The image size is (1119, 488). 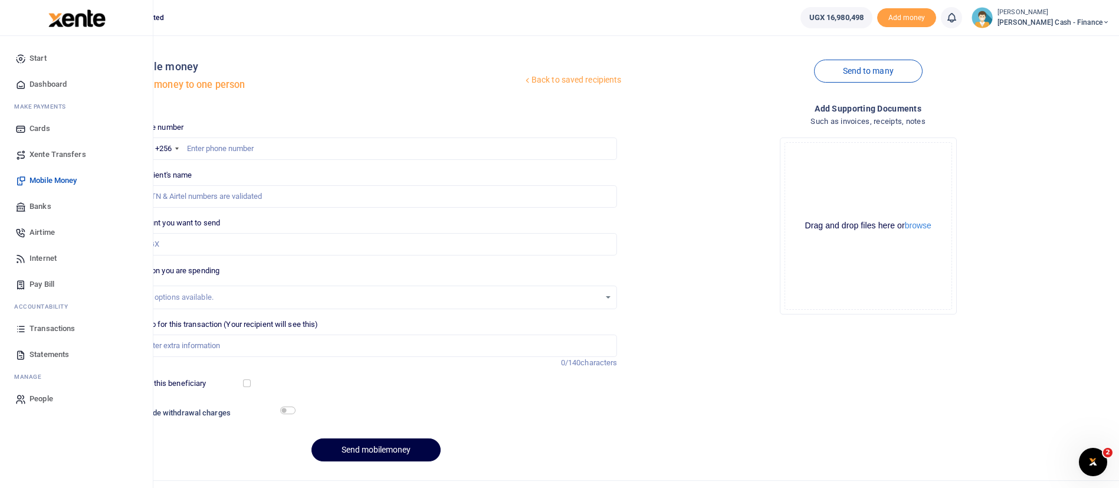 I want to click on h4: Mobile money, so click(x=326, y=67).